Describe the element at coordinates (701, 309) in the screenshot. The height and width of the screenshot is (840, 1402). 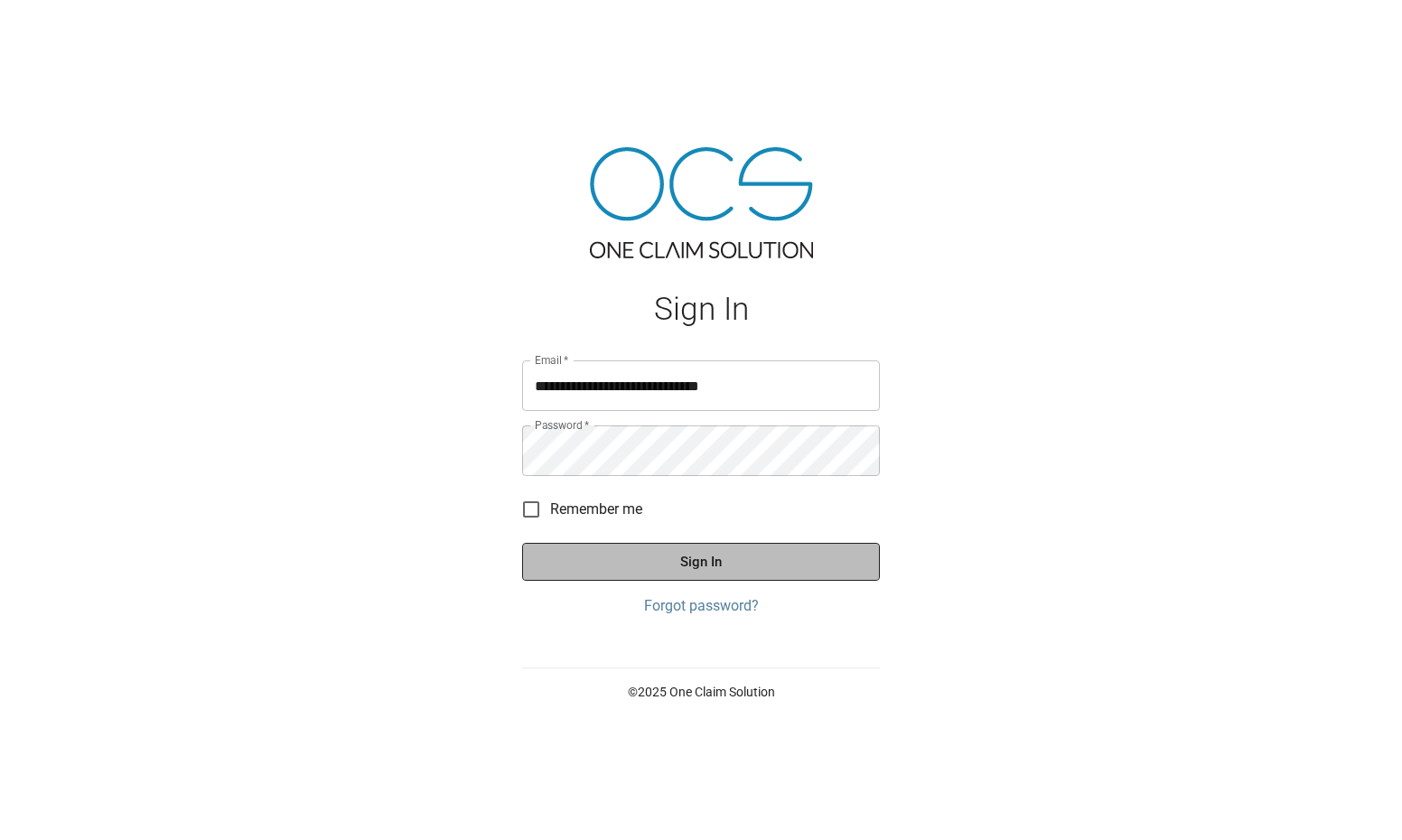
I see `h1: Sign In` at that location.